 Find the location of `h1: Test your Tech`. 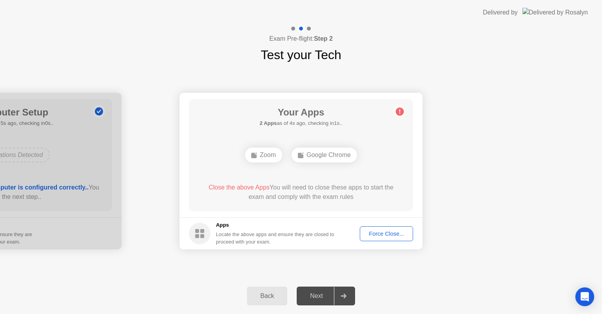

h1: Test your Tech is located at coordinates (301, 55).